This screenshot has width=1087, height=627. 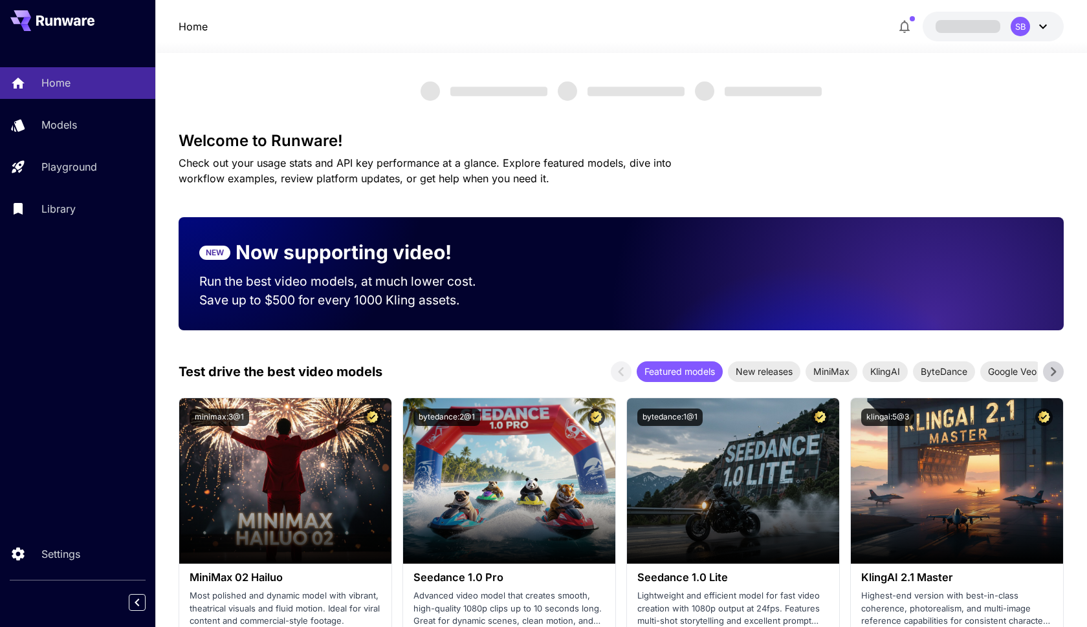 What do you see at coordinates (61, 554) in the screenshot?
I see `p: Settings` at bounding box center [61, 554].